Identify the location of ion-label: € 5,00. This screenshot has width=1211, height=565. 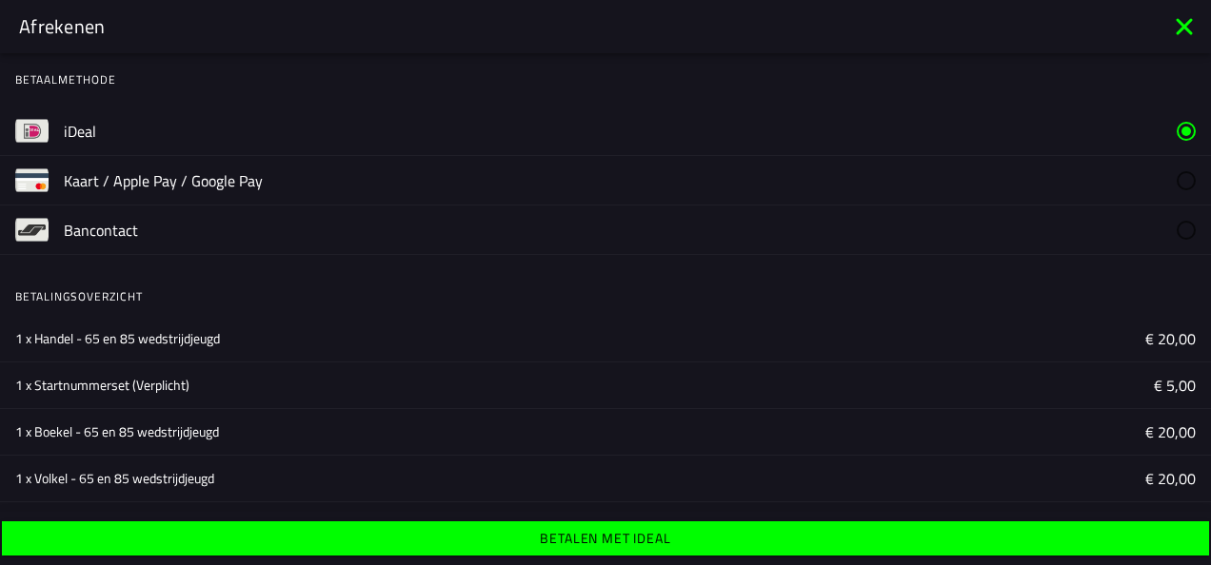
(1175, 386).